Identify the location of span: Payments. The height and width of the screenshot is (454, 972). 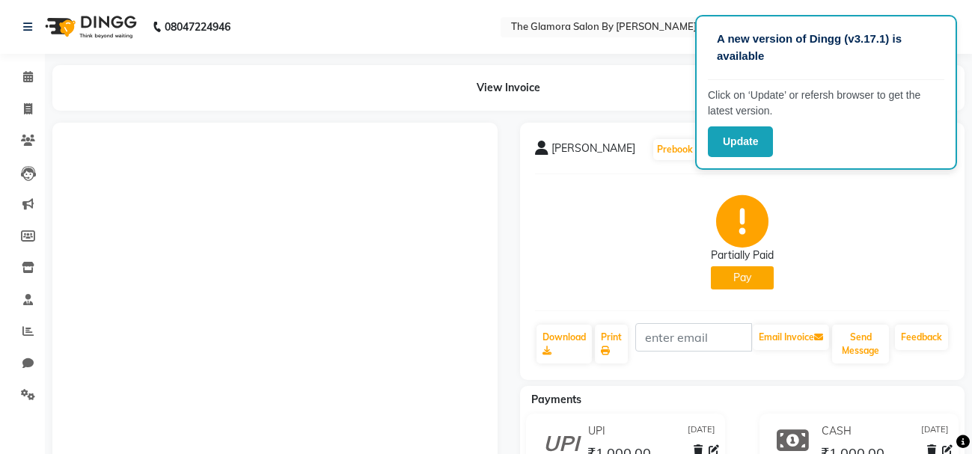
(556, 400).